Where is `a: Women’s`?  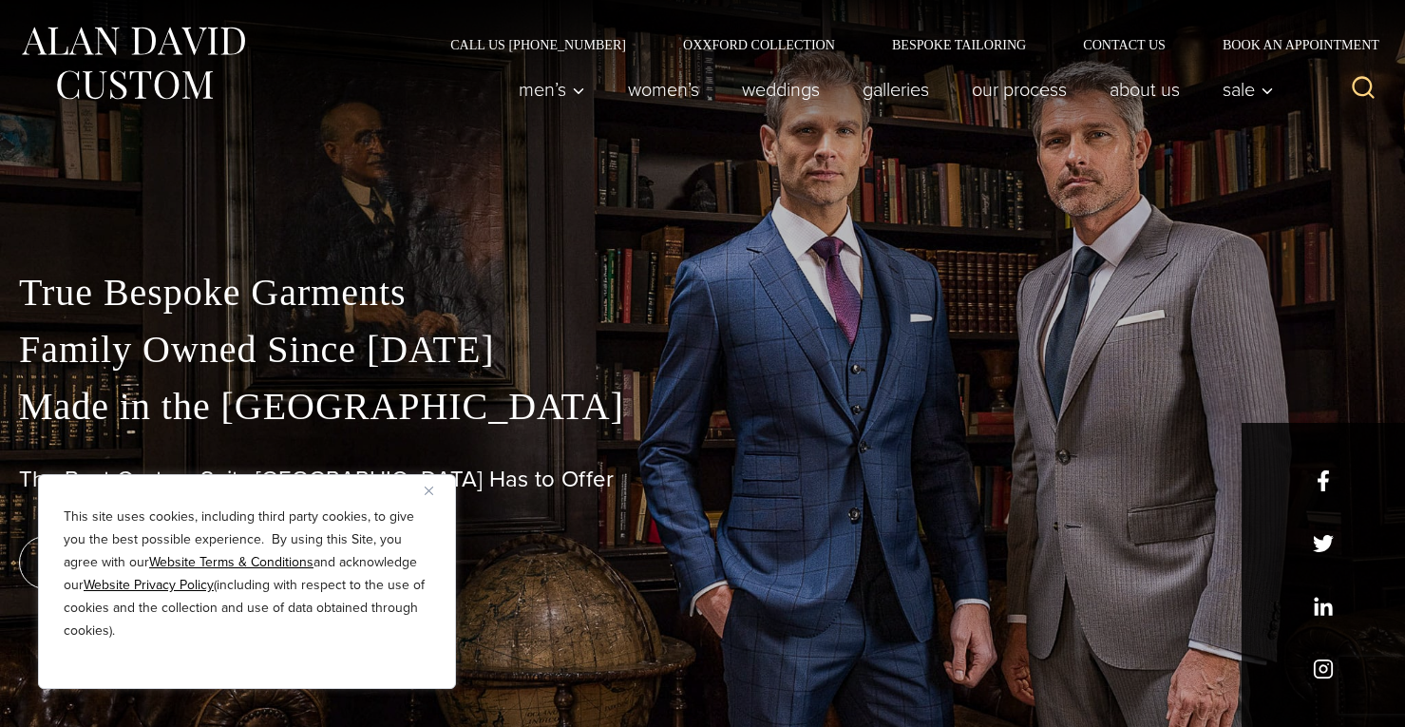
a: Women’s is located at coordinates (664, 89).